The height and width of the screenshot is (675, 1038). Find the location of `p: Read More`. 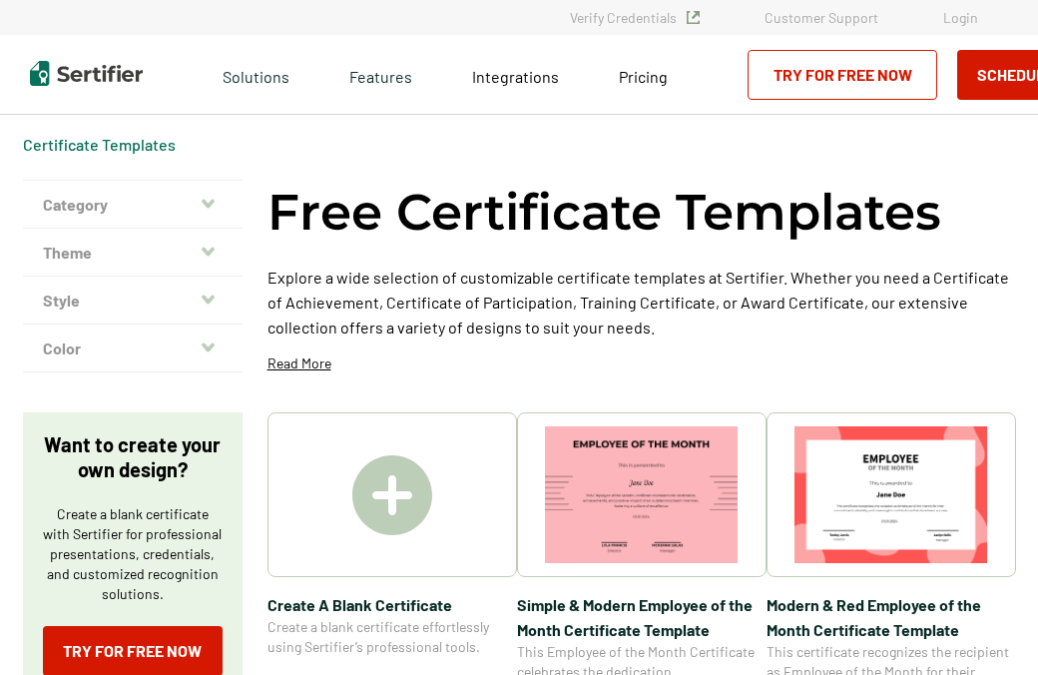

p: Read More is located at coordinates (299, 363).